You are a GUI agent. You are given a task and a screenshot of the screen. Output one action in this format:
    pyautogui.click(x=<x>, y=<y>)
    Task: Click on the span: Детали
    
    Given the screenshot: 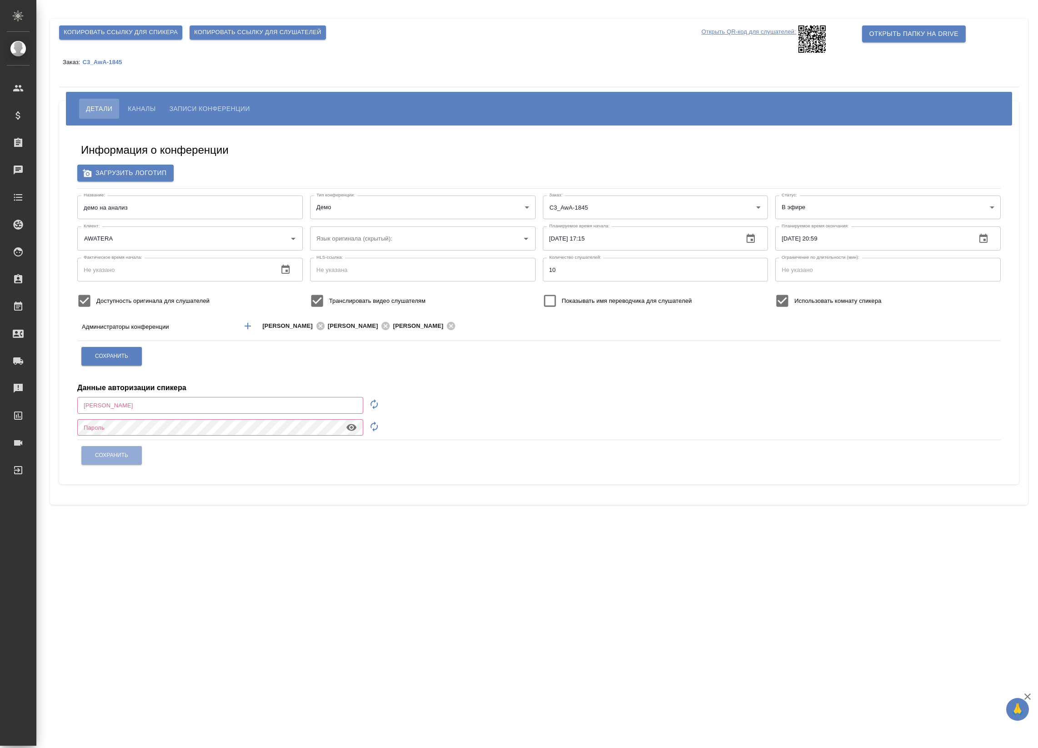 What is the action you would take?
    pyautogui.click(x=99, y=109)
    